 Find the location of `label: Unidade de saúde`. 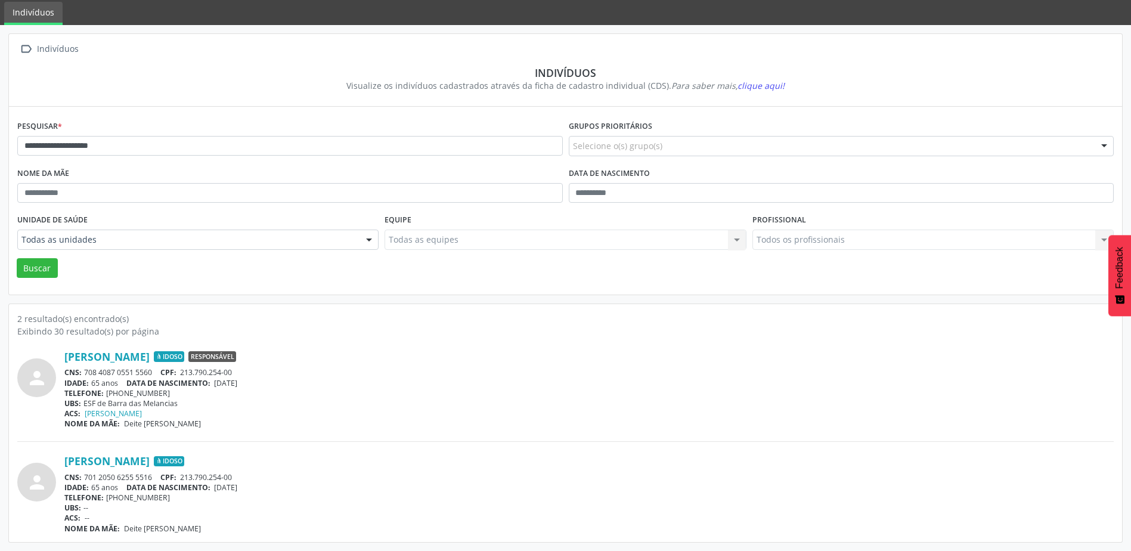

label: Unidade de saúde is located at coordinates (52, 220).